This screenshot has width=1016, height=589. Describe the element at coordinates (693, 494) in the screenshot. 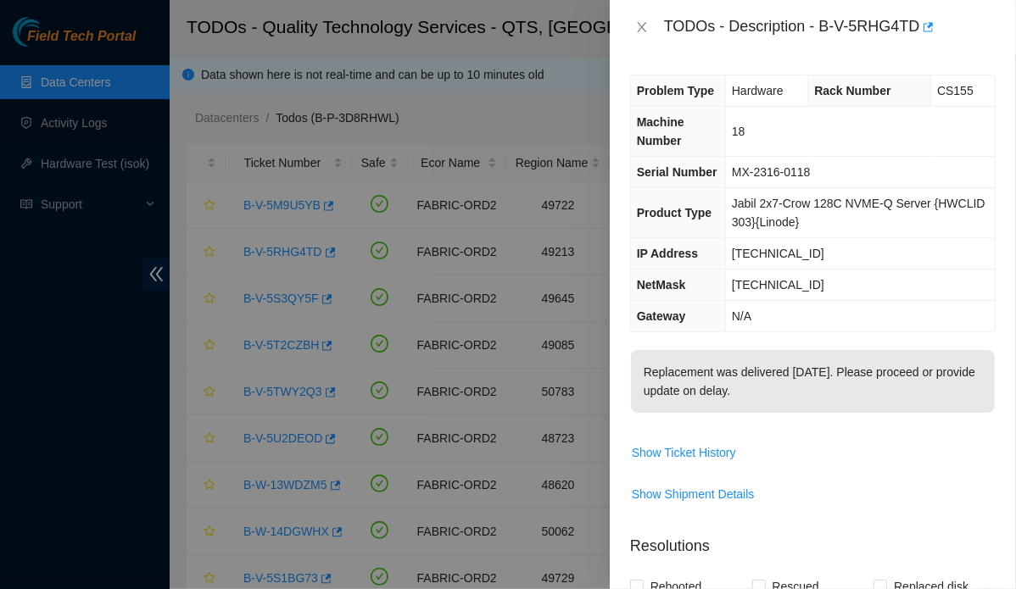

I see `button: Show Shipment Details` at that location.